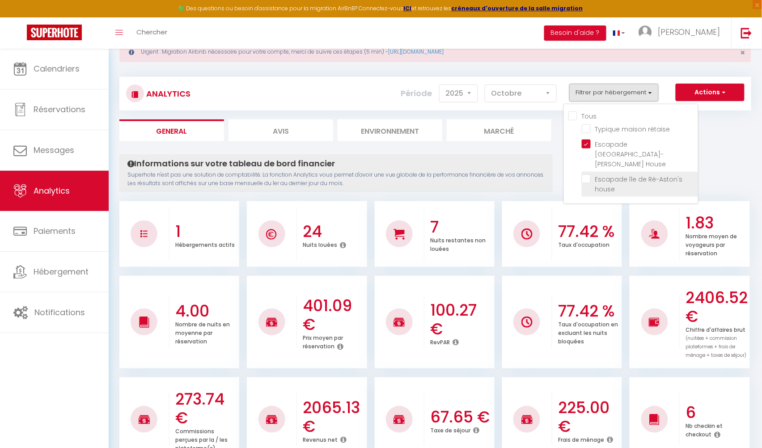 The image size is (762, 448). Describe the element at coordinates (417, 93) in the screenshot. I see `label: Période` at that location.